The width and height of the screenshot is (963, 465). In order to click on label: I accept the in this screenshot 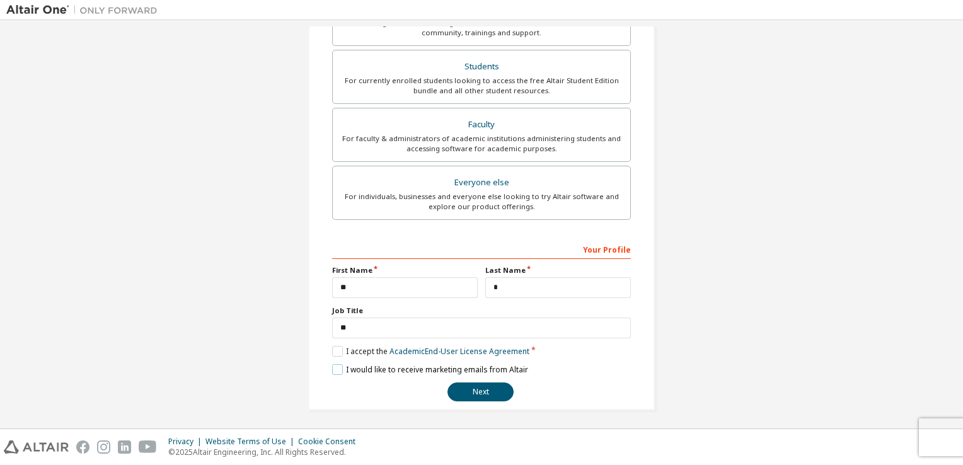, I will do `click(431, 351)`.